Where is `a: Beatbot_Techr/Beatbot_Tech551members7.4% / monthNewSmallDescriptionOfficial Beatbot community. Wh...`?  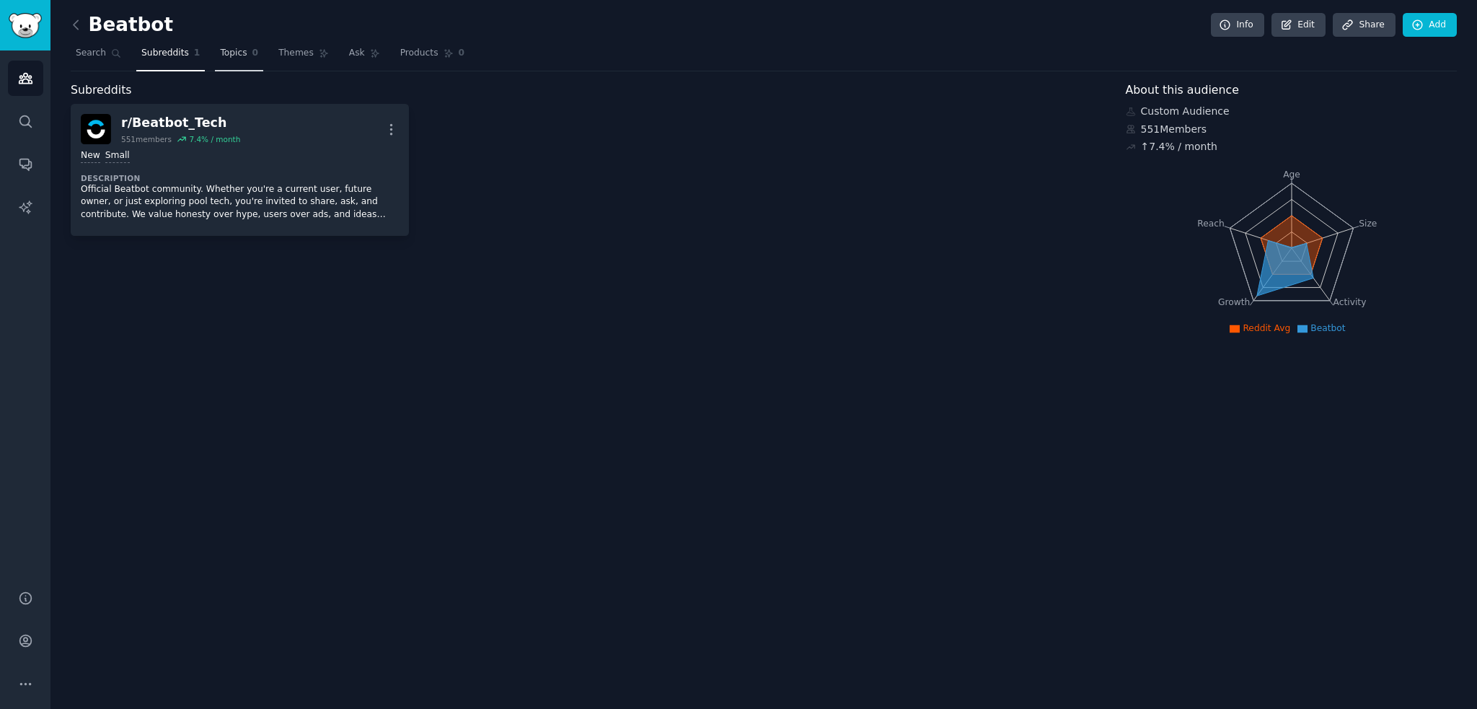 a: Beatbot_Techr/Beatbot_Tech551members7.4% / monthNewSmallDescriptionOfficial Beatbot community. Wh... is located at coordinates (239, 169).